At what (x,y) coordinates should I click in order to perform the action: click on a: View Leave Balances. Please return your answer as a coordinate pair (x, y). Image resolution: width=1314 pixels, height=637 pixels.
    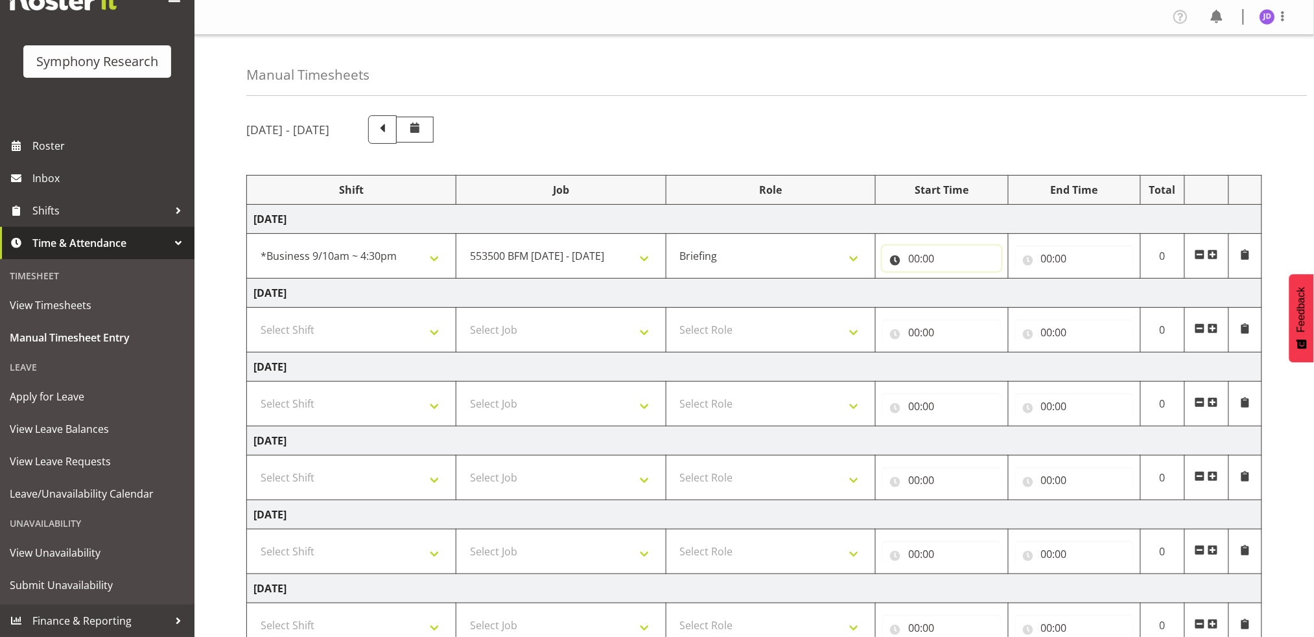
    Looking at the image, I should click on (97, 429).